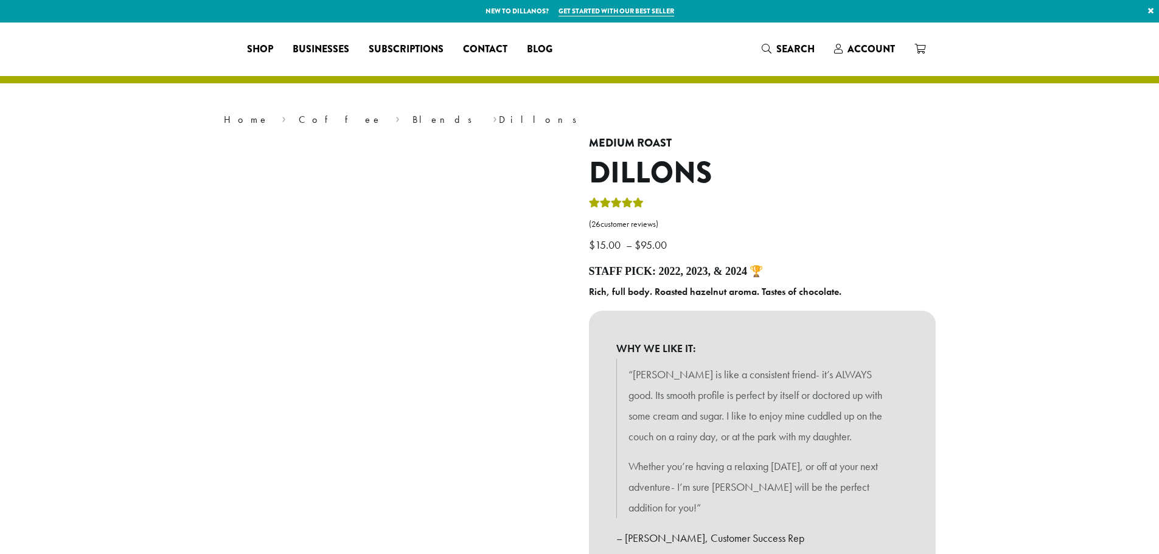 The image size is (1159, 554). What do you see at coordinates (796, 49) in the screenshot?
I see `span: Search` at bounding box center [796, 49].